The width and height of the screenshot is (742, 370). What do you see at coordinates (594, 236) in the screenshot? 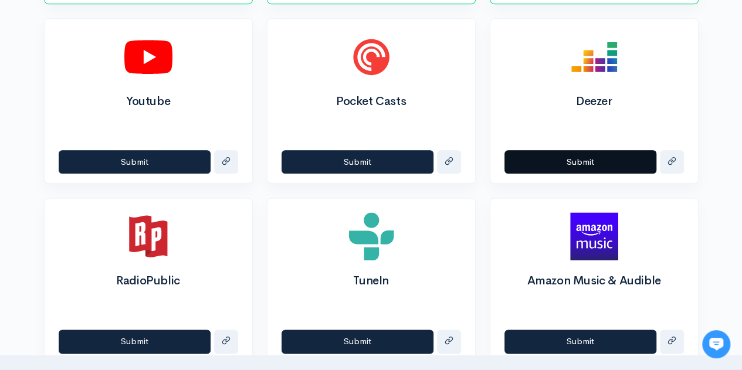
I see `img: Amazon Music & Audible logo` at bounding box center [594, 236].